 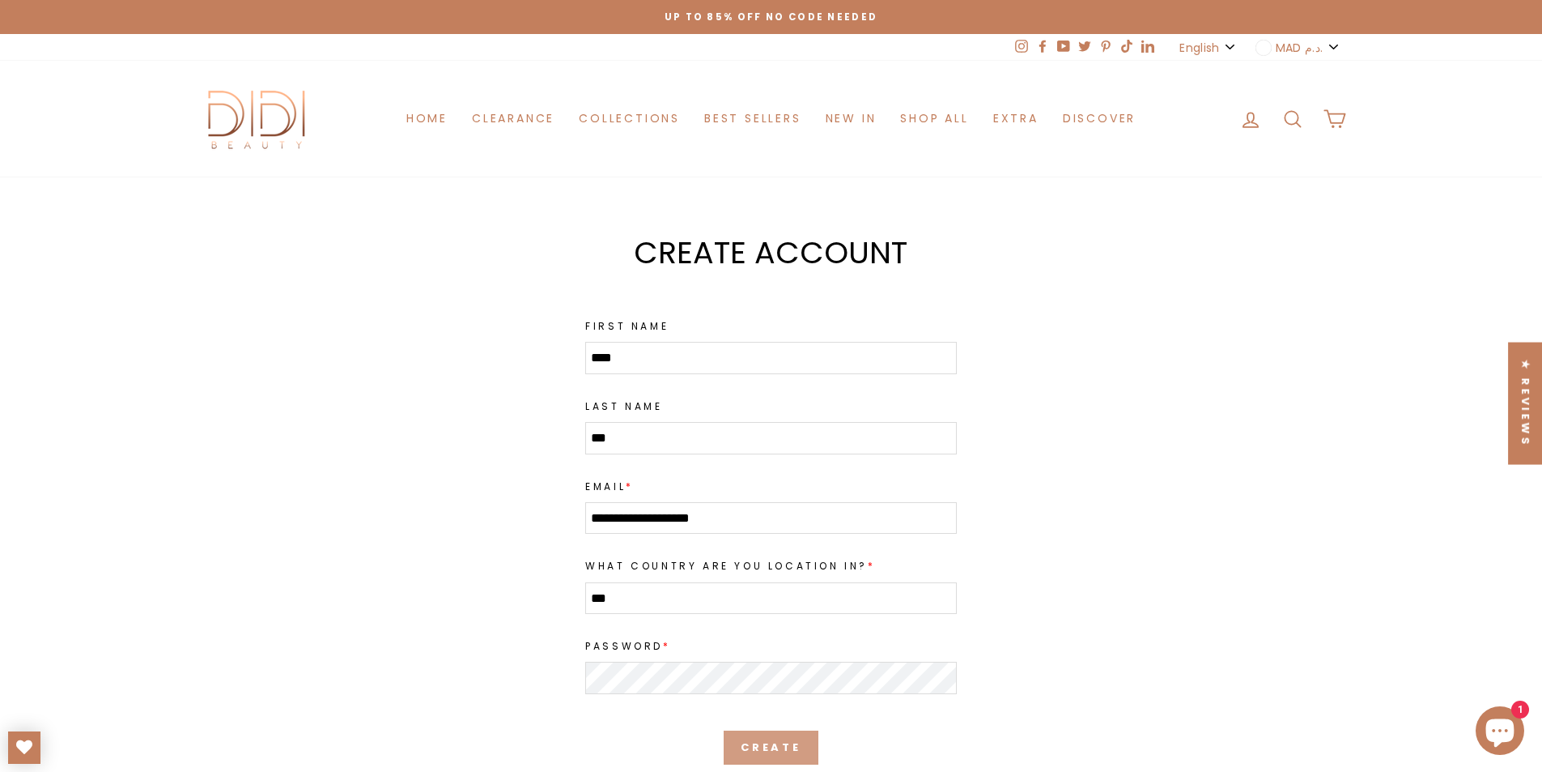 I want to click on label: Password, so click(x=771, y=645).